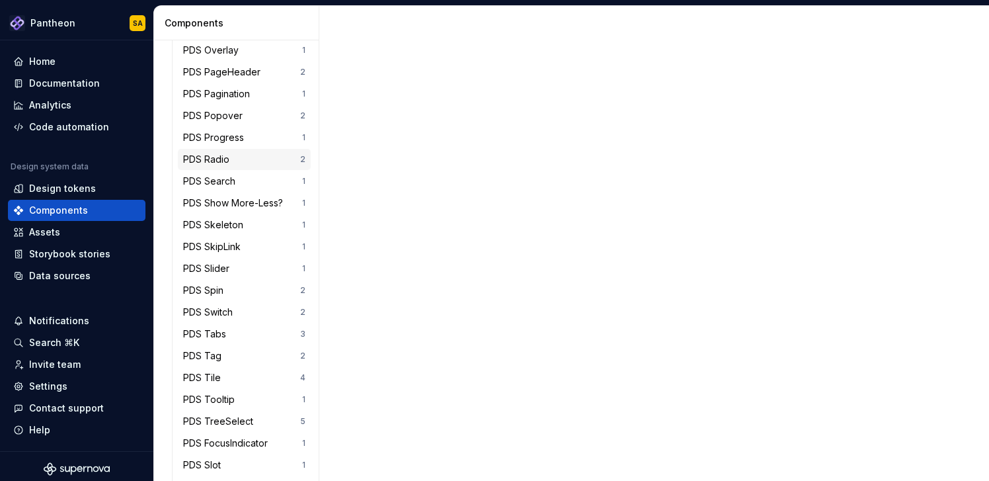 This screenshot has height=481, width=989. I want to click on a: PDS Tabs3, so click(244, 334).